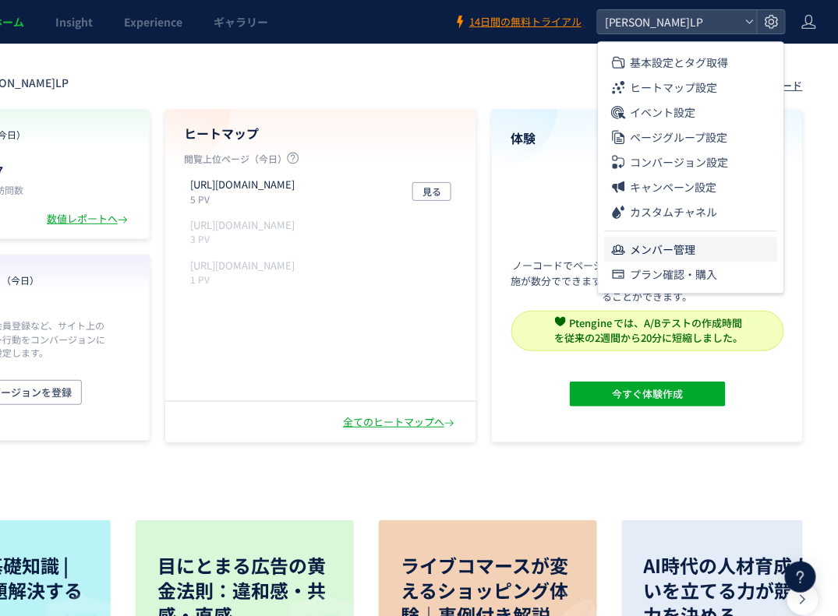 This screenshot has width=838, height=616. Describe the element at coordinates (242, 266) in the screenshot. I see `p: https://cocoromamoru.com/app/heatmap_track.html` at that location.